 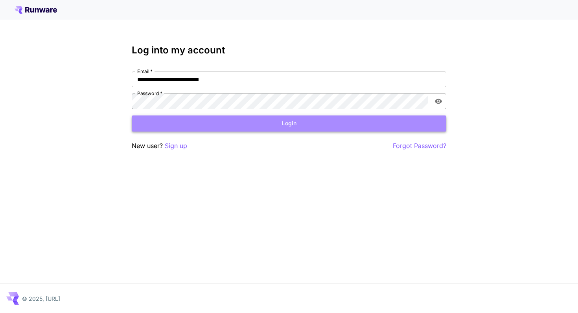 What do you see at coordinates (176, 146) in the screenshot?
I see `p: Sign up` at bounding box center [176, 146].